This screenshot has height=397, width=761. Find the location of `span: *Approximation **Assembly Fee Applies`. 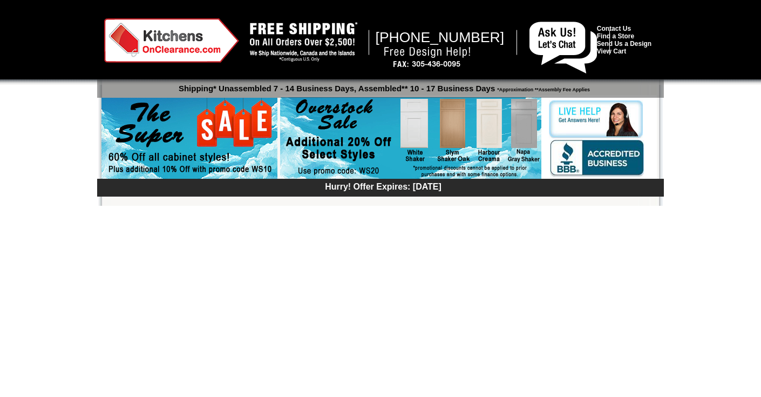

span: *Approximation **Assembly Fee Applies is located at coordinates (543, 88).